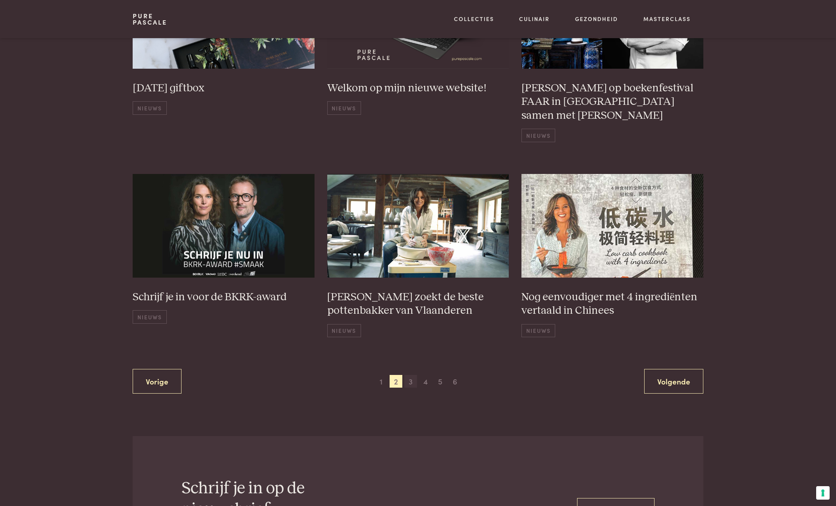  What do you see at coordinates (474, 19) in the screenshot?
I see `a: Collecties` at bounding box center [474, 19].